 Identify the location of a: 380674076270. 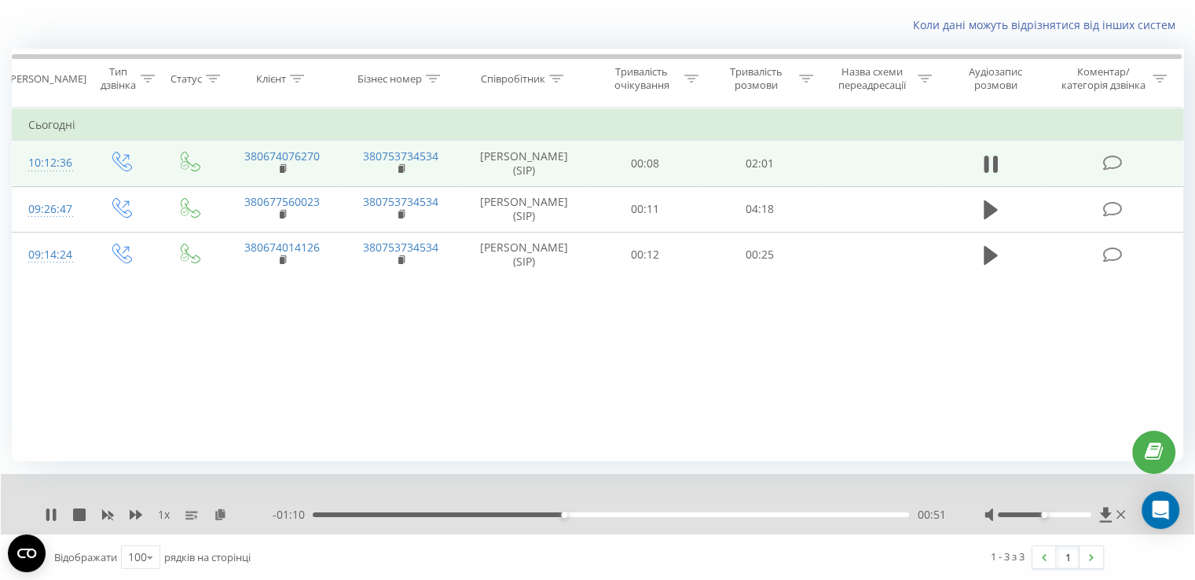
(282, 156).